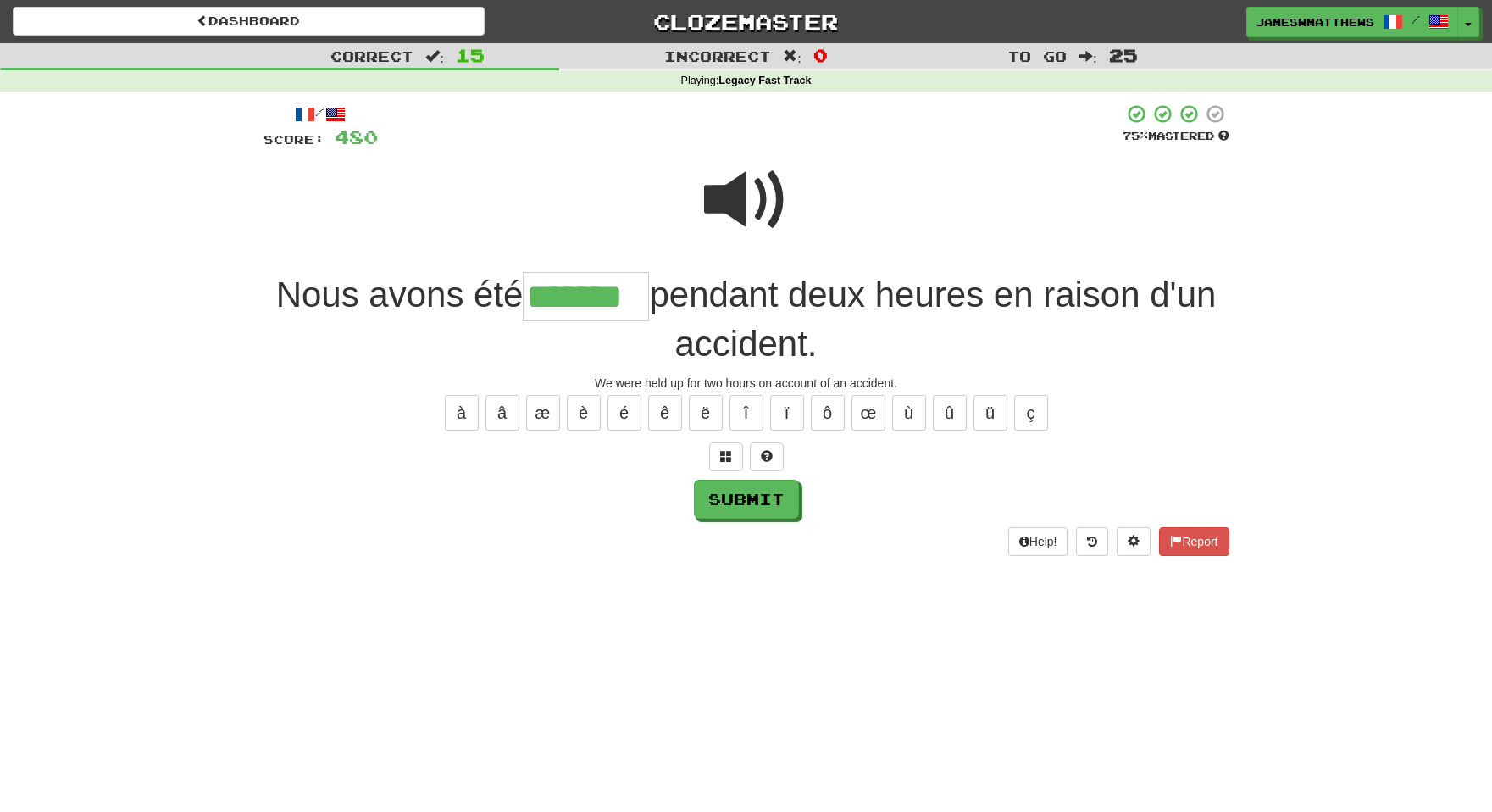  What do you see at coordinates (583, 413) in the screenshot?
I see `button: è` at bounding box center [583, 413].